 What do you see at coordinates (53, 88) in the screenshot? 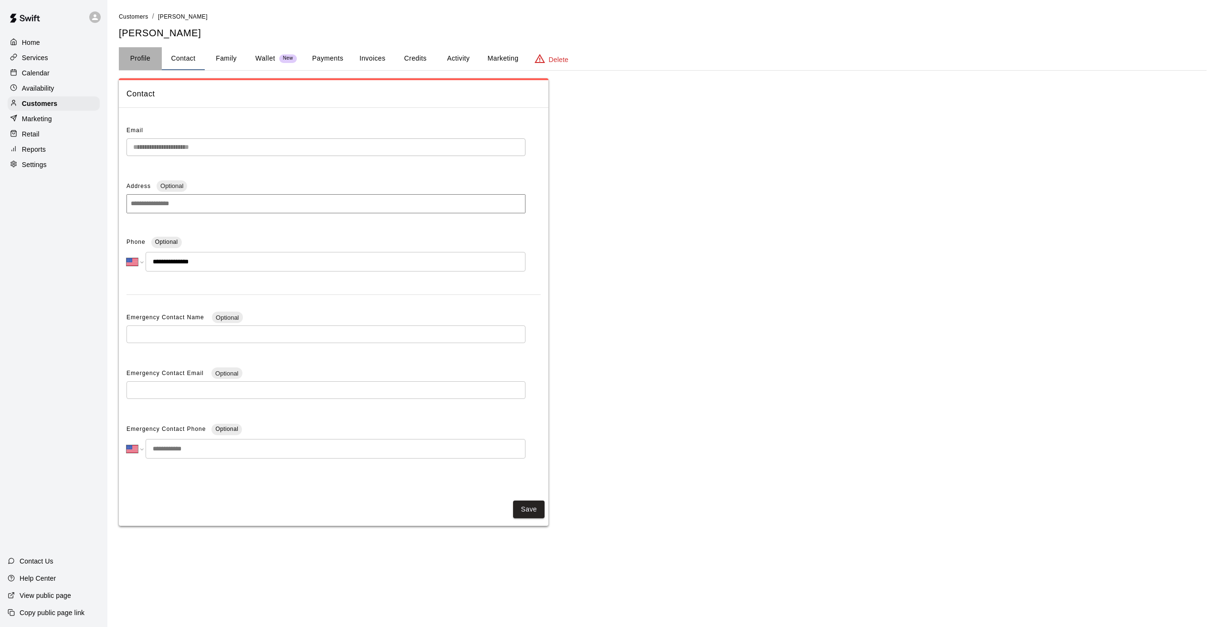
I see `div: Availability` at bounding box center [53, 88].